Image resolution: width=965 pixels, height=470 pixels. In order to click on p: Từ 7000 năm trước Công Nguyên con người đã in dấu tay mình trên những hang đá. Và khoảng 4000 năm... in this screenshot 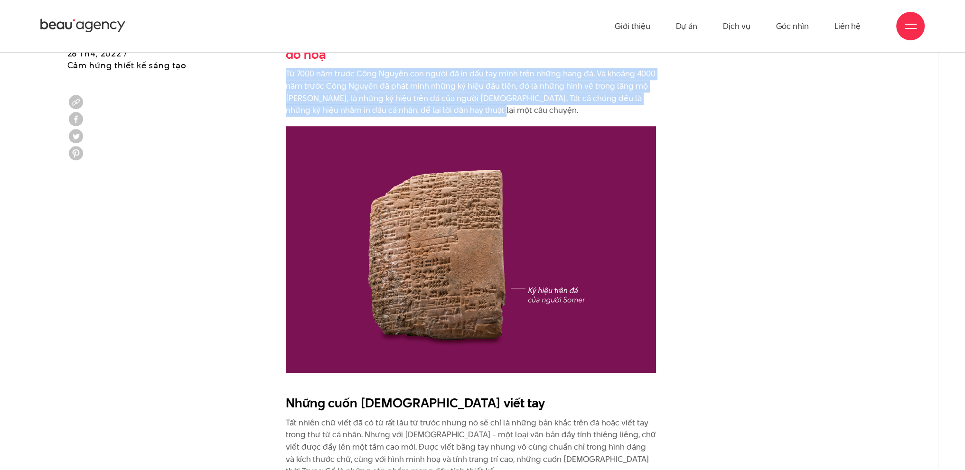, I will do `click(471, 92)`.